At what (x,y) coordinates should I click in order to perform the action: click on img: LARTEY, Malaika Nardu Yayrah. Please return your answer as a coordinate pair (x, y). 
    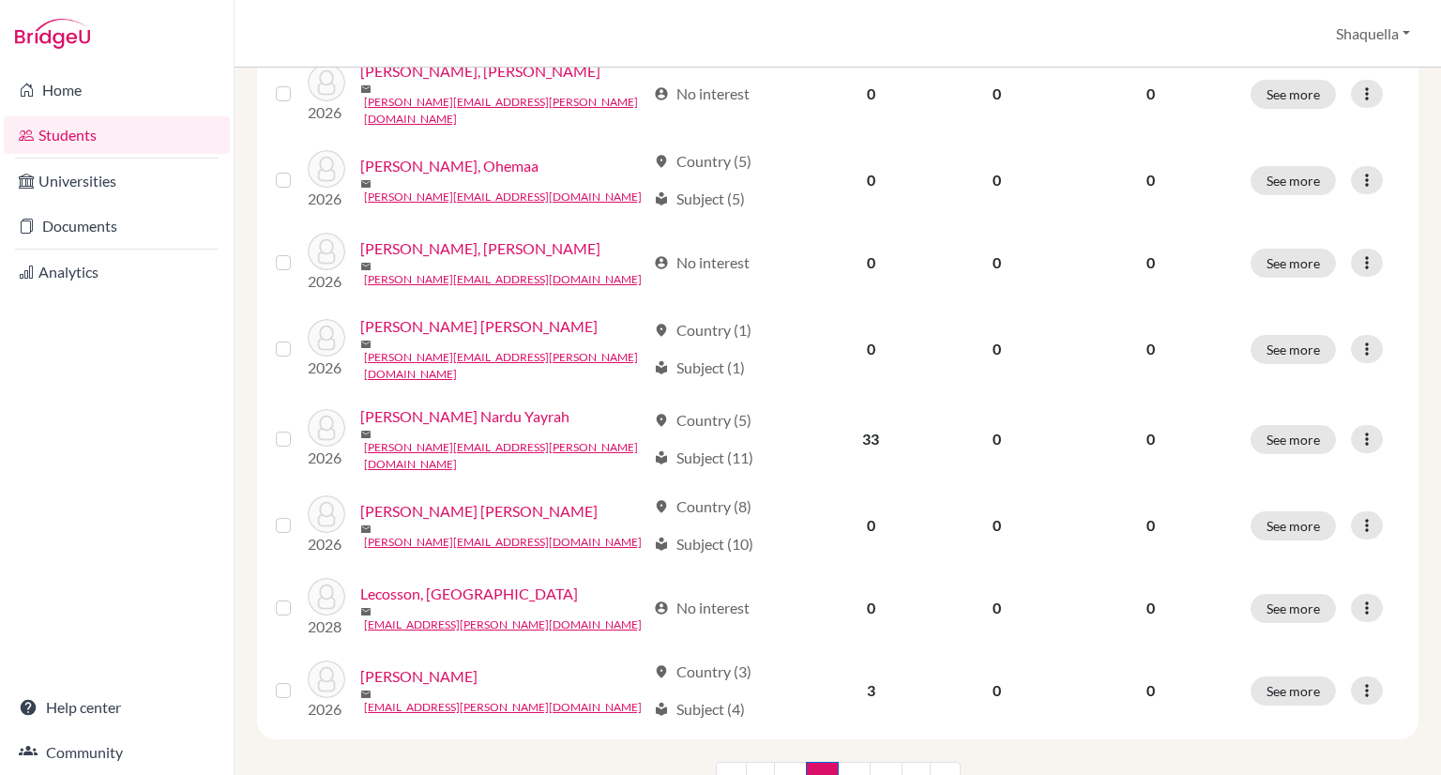
    Looking at the image, I should click on (327, 428).